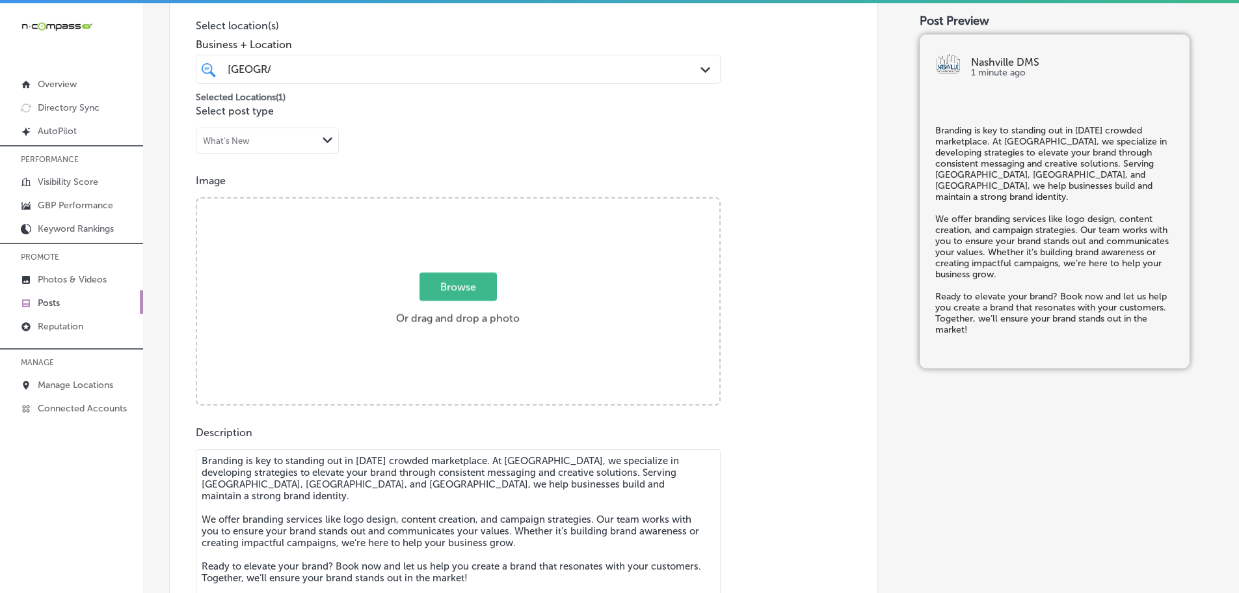  I want to click on div: What's New, so click(226, 140).